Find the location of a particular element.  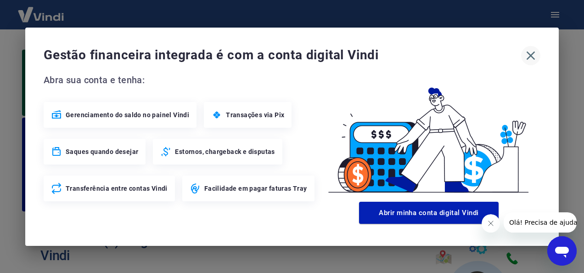

span: Olá! Precisa de ajuda? is located at coordinates (41, 10).